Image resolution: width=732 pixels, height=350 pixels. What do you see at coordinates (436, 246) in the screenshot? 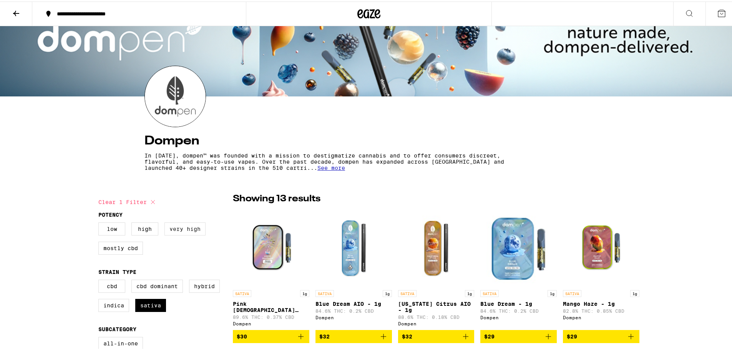
I see `img: Dompen - California Citrus AIO - 1g` at bounding box center [436, 246].